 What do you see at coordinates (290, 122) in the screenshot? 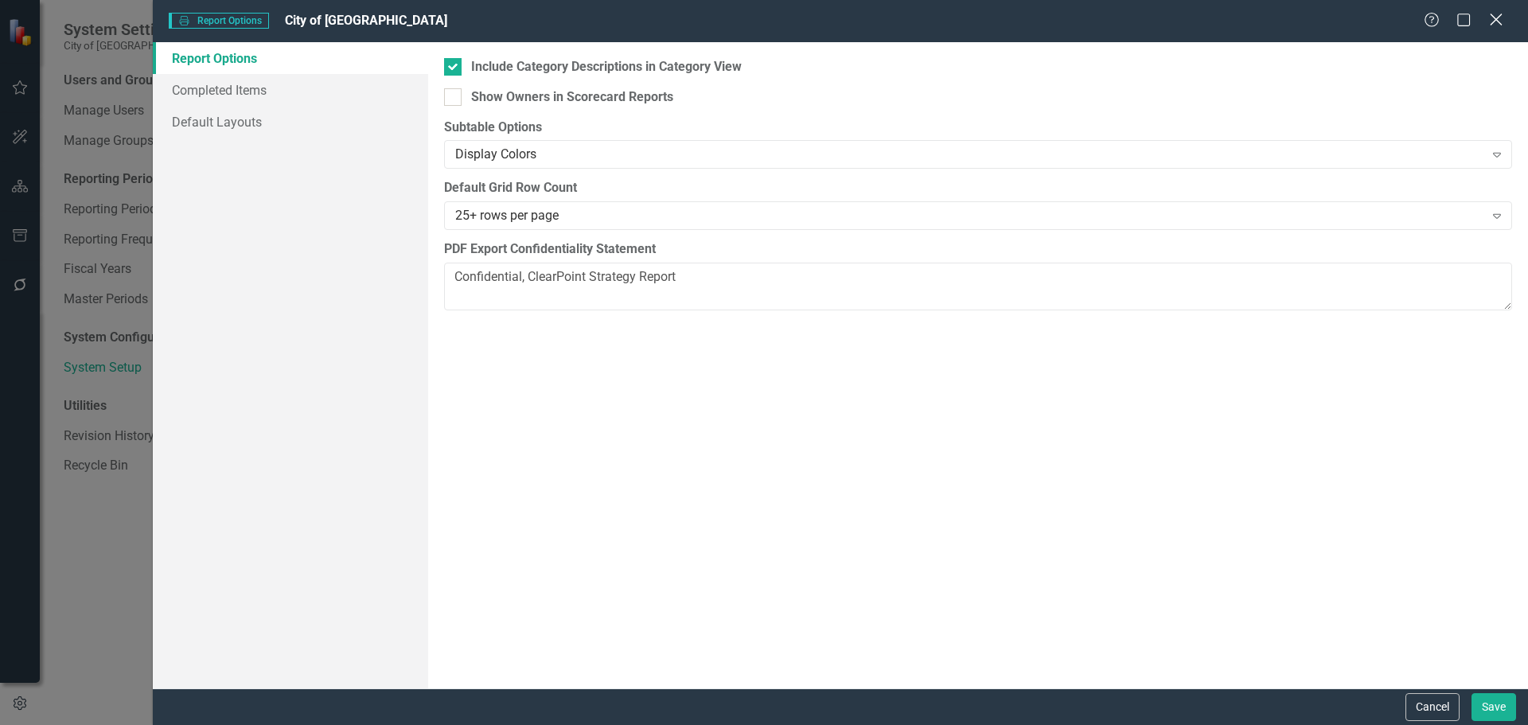
I see `a: Default Layouts` at bounding box center [290, 122].